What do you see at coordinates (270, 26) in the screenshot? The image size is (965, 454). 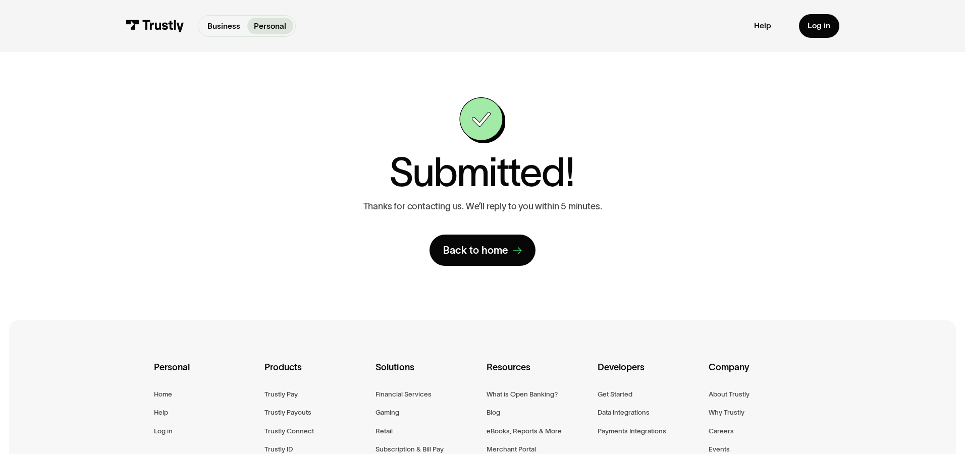 I see `p: Personal` at bounding box center [270, 26].